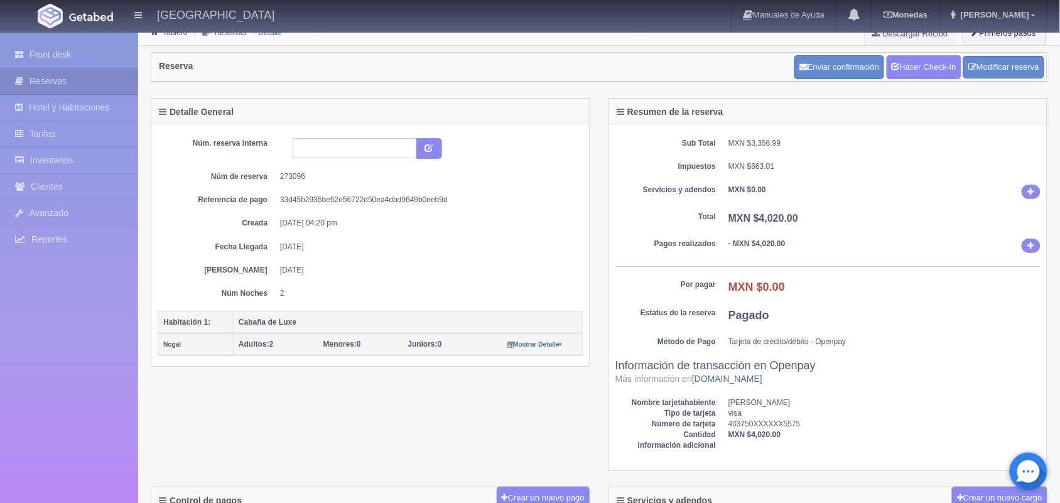 The image size is (1060, 503). What do you see at coordinates (254, 344) in the screenshot?
I see `strong: Adultos:` at bounding box center [254, 344].